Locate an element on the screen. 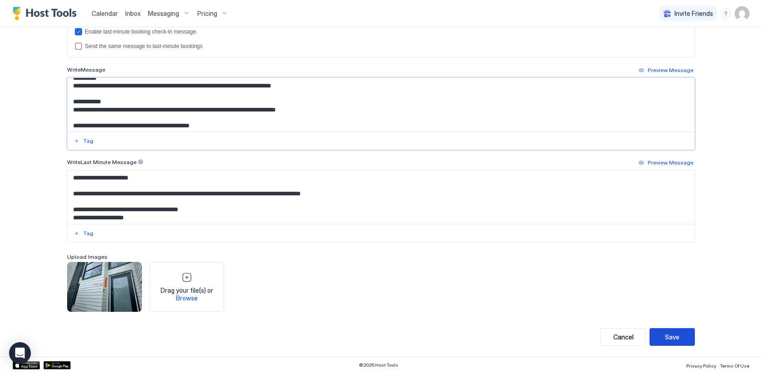 Image resolution: width=762 pixels, height=373 pixels. span: Inbox is located at coordinates (133, 13).